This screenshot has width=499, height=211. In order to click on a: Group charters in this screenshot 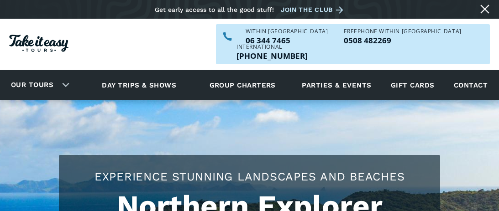, I will do `click(243, 85)`.